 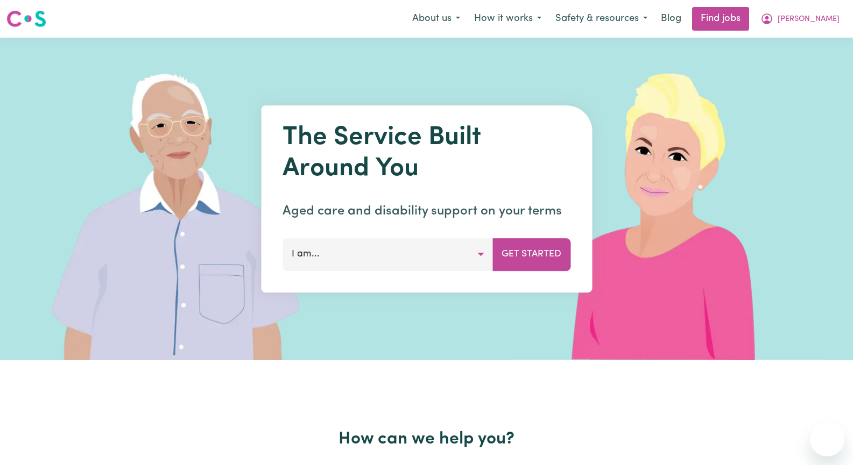 I want to click on button: About us, so click(x=436, y=19).